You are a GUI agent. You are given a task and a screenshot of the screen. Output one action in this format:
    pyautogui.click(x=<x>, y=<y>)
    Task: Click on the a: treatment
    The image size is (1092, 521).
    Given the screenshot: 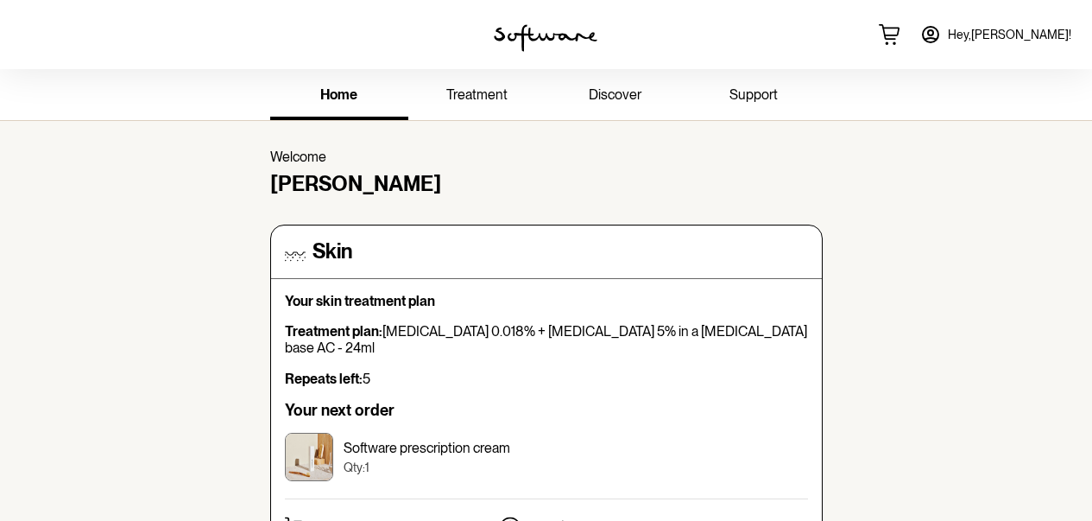 What is the action you would take?
    pyautogui.click(x=478, y=96)
    